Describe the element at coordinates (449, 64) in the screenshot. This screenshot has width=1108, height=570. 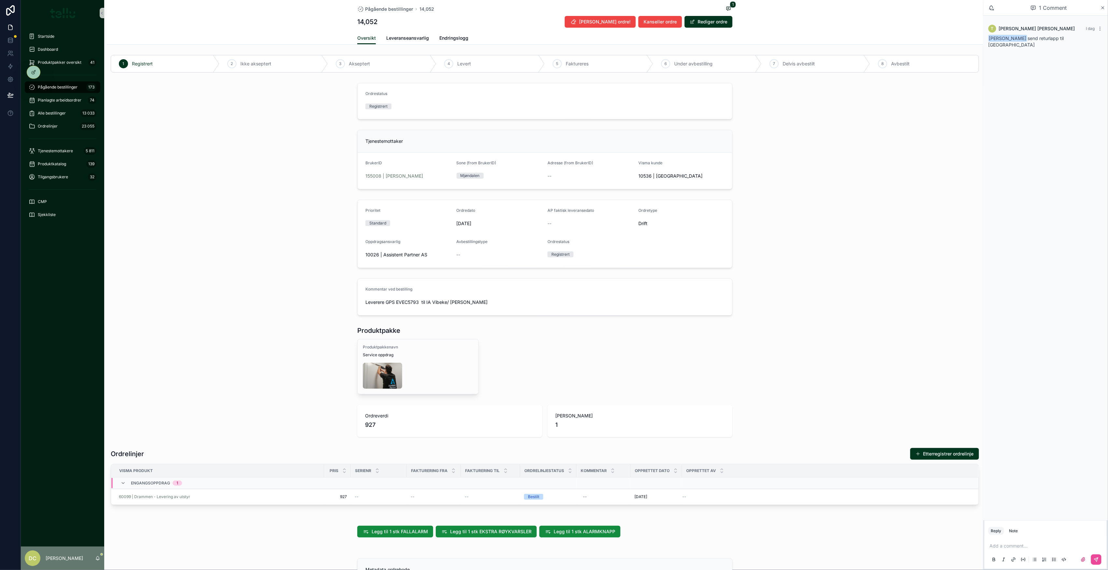
I see `span: 4` at that location.